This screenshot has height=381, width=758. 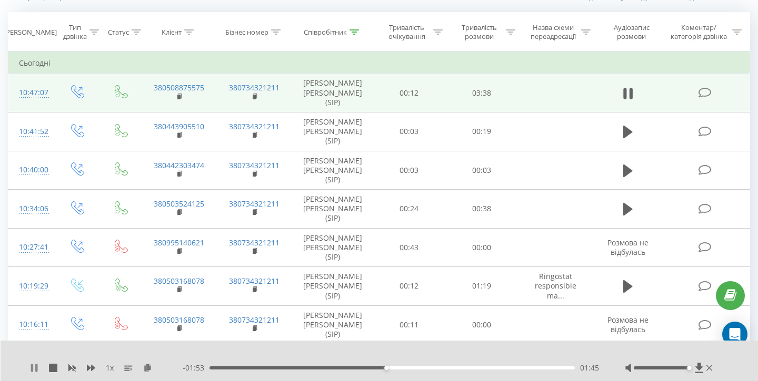 What do you see at coordinates (179, 126) in the screenshot?
I see `a: 380443905510` at bounding box center [179, 126].